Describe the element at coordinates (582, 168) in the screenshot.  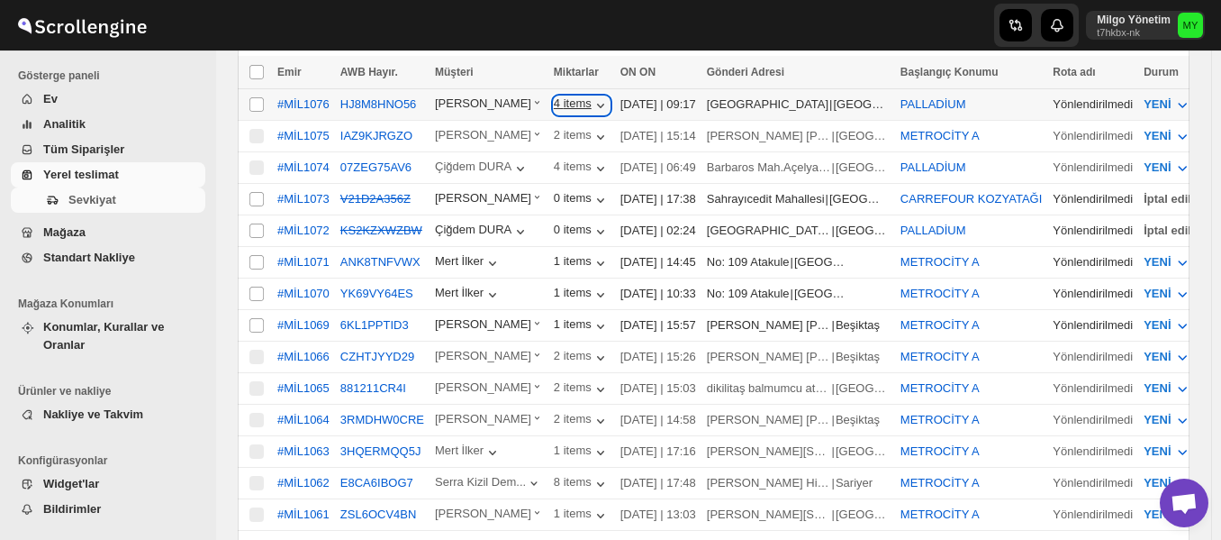
I see `button: 4 items` at that location.